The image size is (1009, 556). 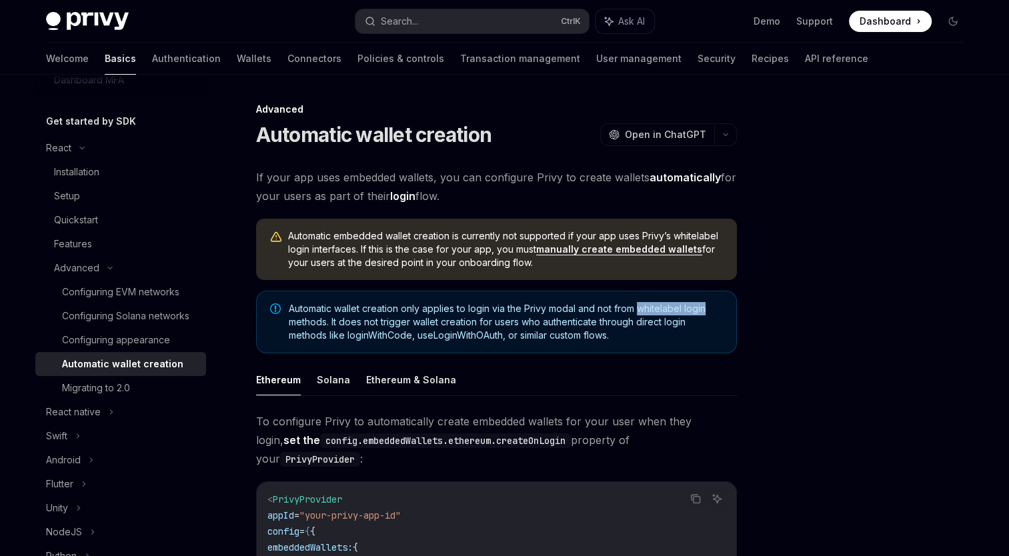 I want to click on span: Automatic embedded wallet creation is currently not supported if your app uses Privy’s whitelabel..., so click(x=505, y=249).